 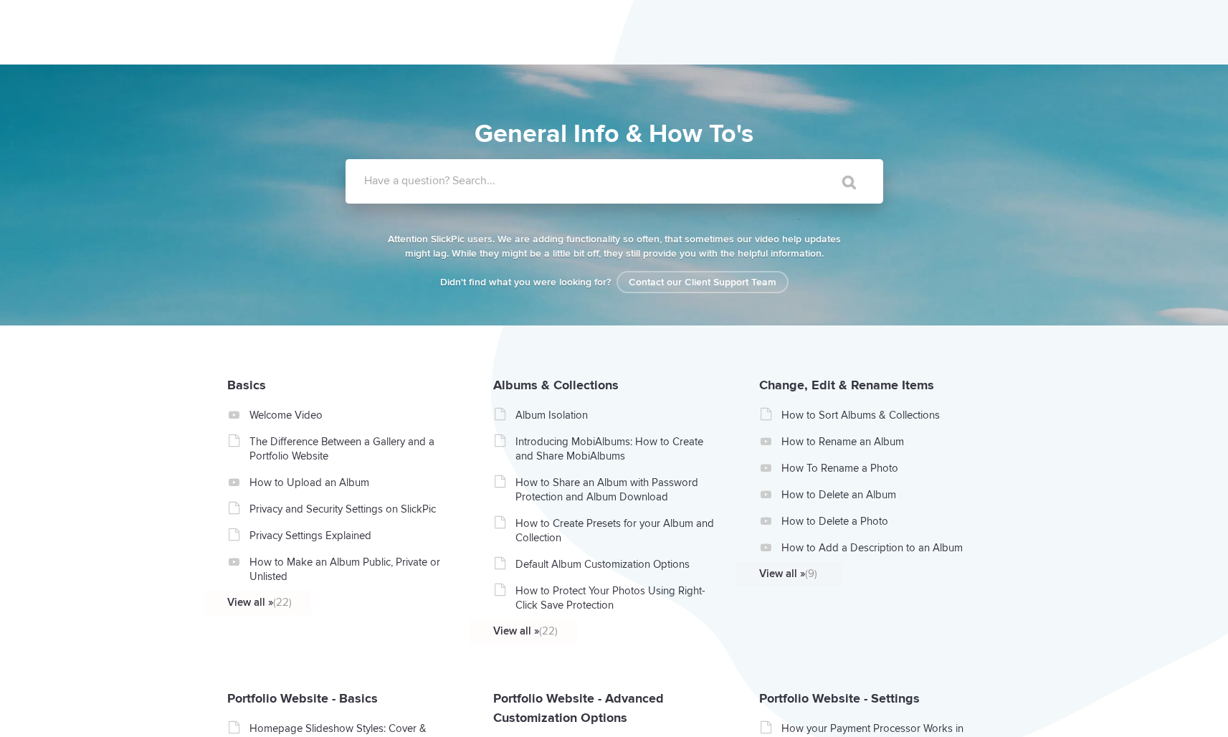 I want to click on a: Contact our Client Support Team, so click(x=702, y=282).